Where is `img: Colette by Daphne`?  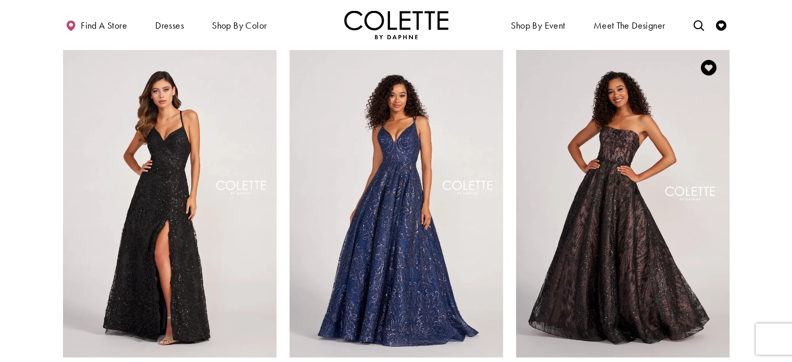 img: Colette by Daphne is located at coordinates (396, 24).